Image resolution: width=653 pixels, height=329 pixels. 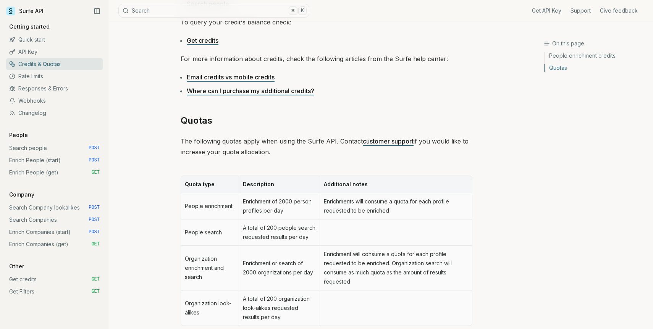 What do you see at coordinates (18, 135) in the screenshot?
I see `p: People` at bounding box center [18, 135].